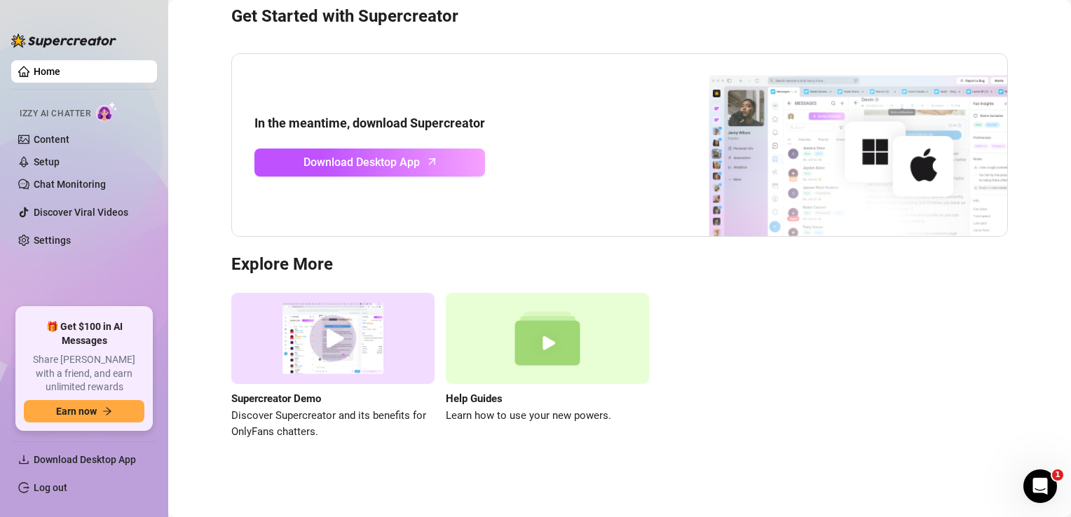 The image size is (1071, 517). I want to click on img: AI Chatter, so click(107, 111).